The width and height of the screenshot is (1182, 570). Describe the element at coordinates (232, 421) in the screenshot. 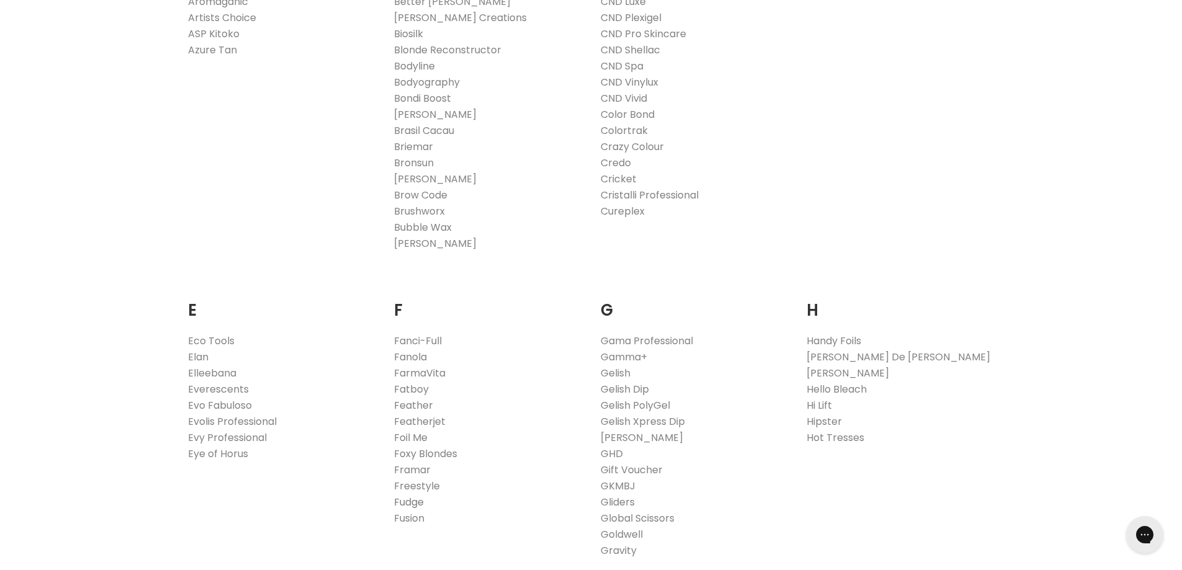

I see `a: Evolis Professional` at that location.